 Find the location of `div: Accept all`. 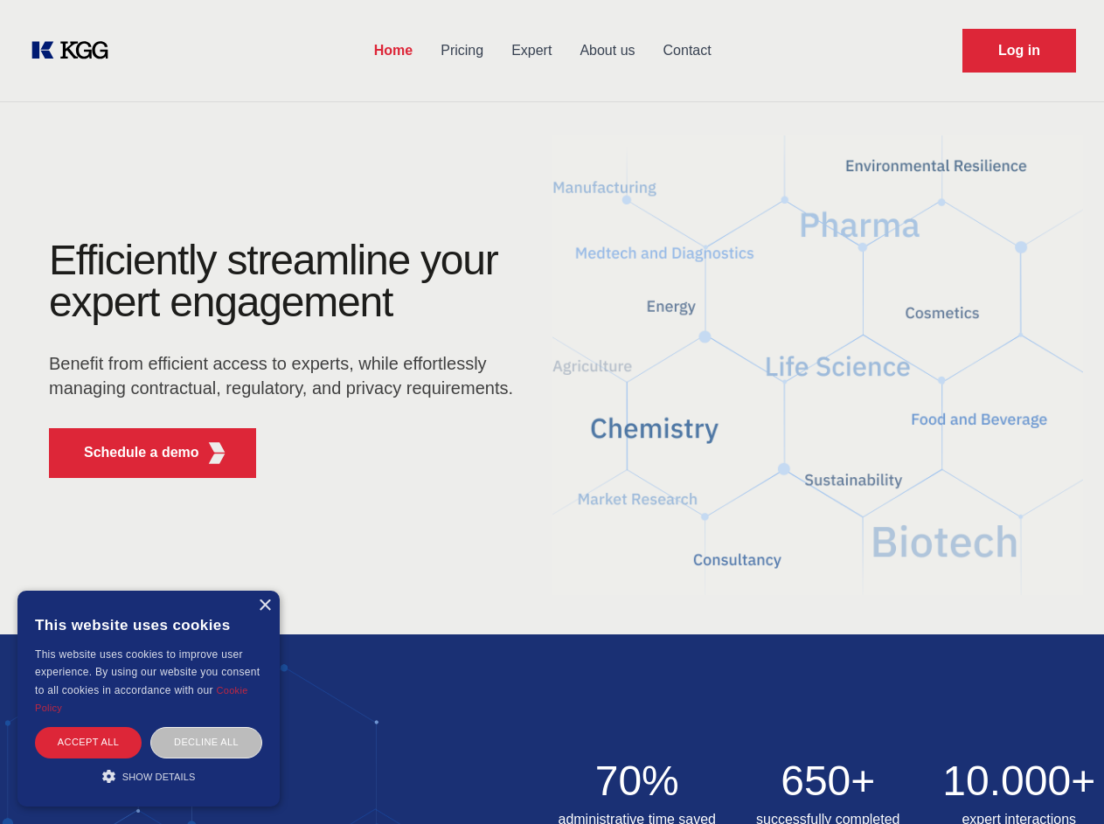

div: Accept all is located at coordinates (88, 742).